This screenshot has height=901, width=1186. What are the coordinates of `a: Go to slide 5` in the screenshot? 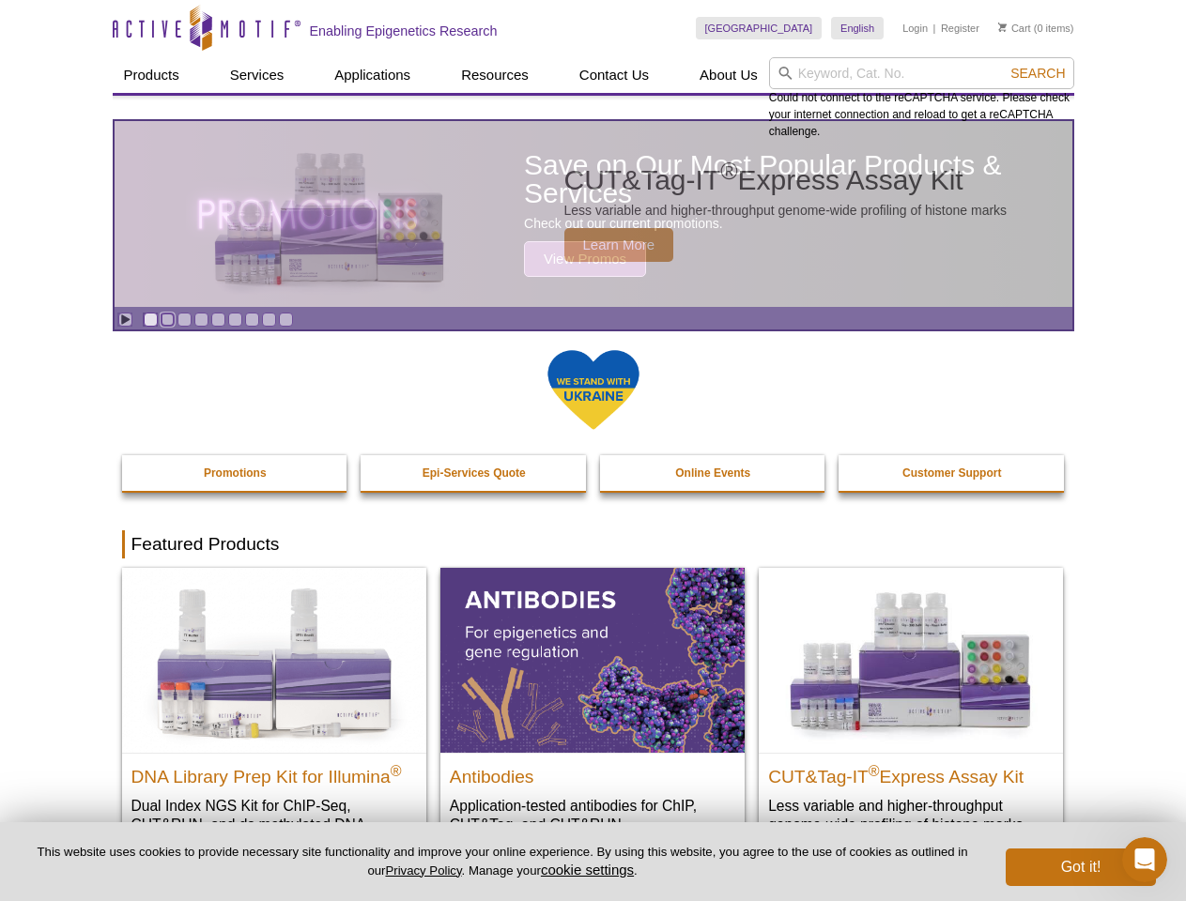 It's located at (218, 319).